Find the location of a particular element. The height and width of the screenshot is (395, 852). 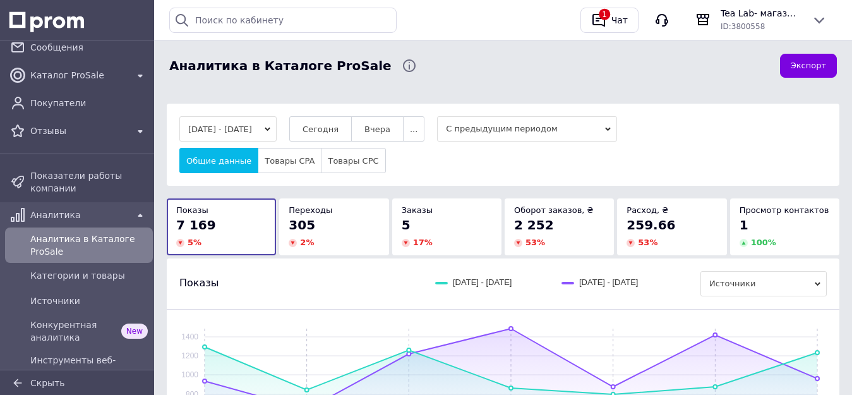

button: Общие данные is located at coordinates (219, 160).